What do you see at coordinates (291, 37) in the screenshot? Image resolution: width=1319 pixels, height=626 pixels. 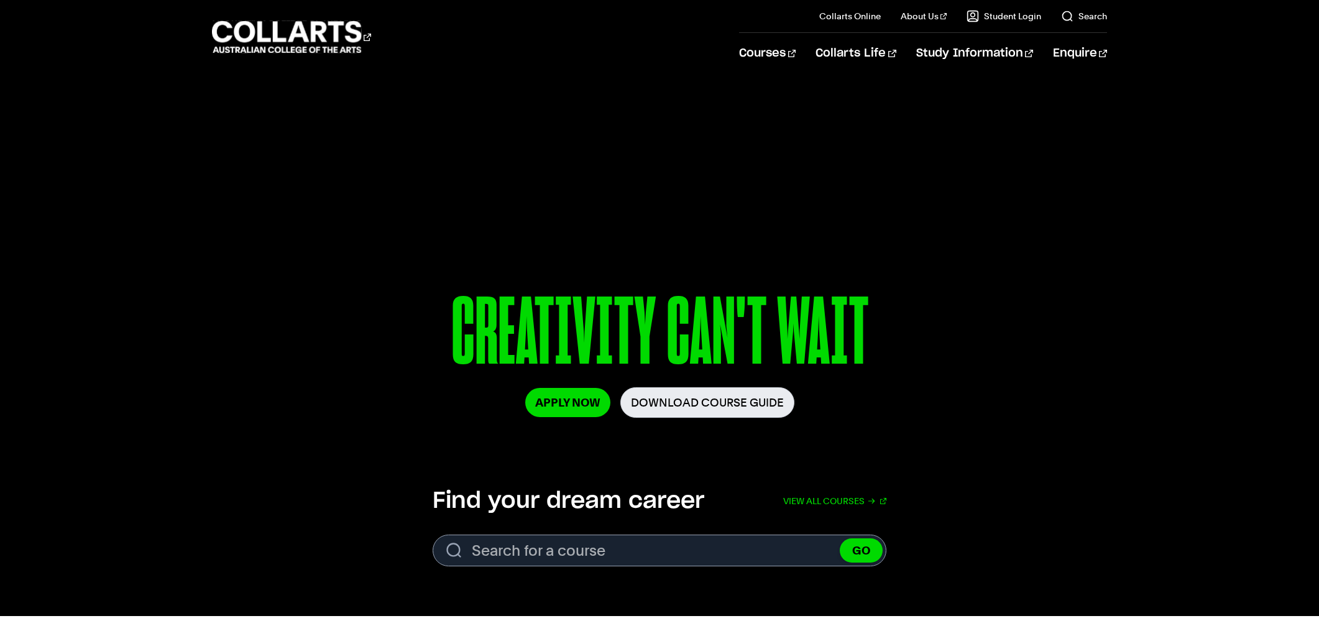 I see `div: Go to homepage` at bounding box center [291, 37].